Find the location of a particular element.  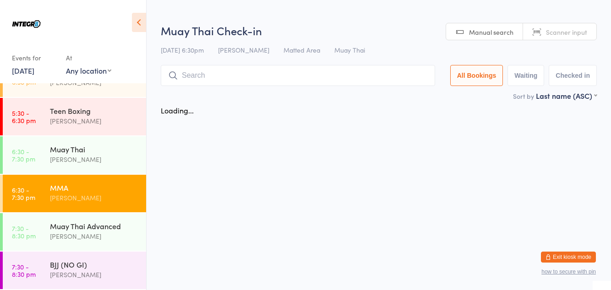

div: Loading... is located at coordinates (177, 110).